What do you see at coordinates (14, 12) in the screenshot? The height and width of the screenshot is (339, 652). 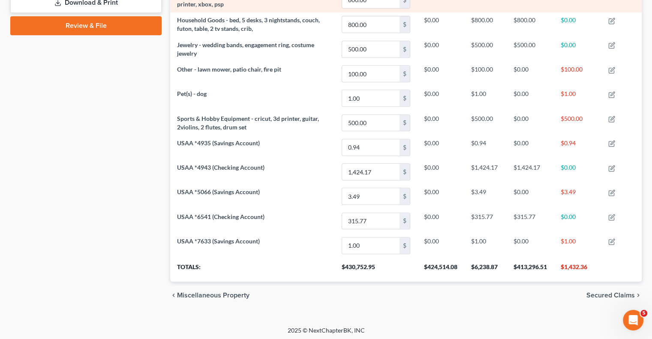 I see `button: go back` at bounding box center [14, 12].